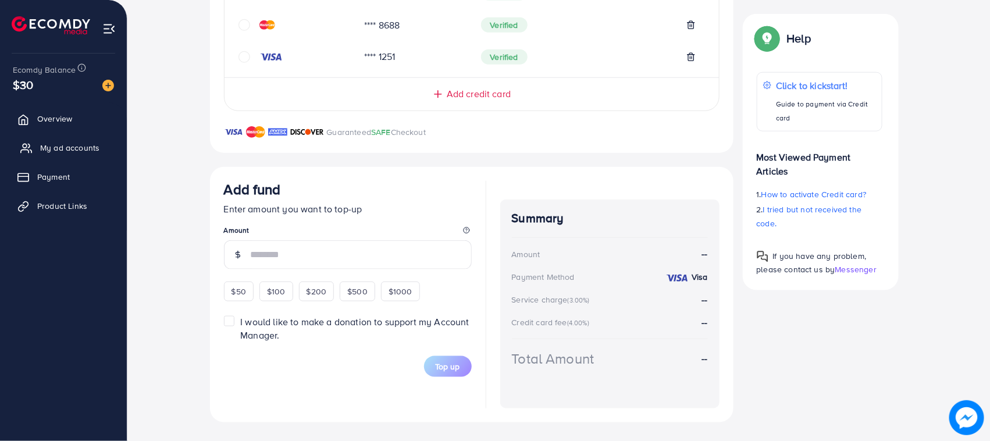 This screenshot has height=441, width=990. Describe the element at coordinates (252, 189) in the screenshot. I see `h3: Add fund` at that location.